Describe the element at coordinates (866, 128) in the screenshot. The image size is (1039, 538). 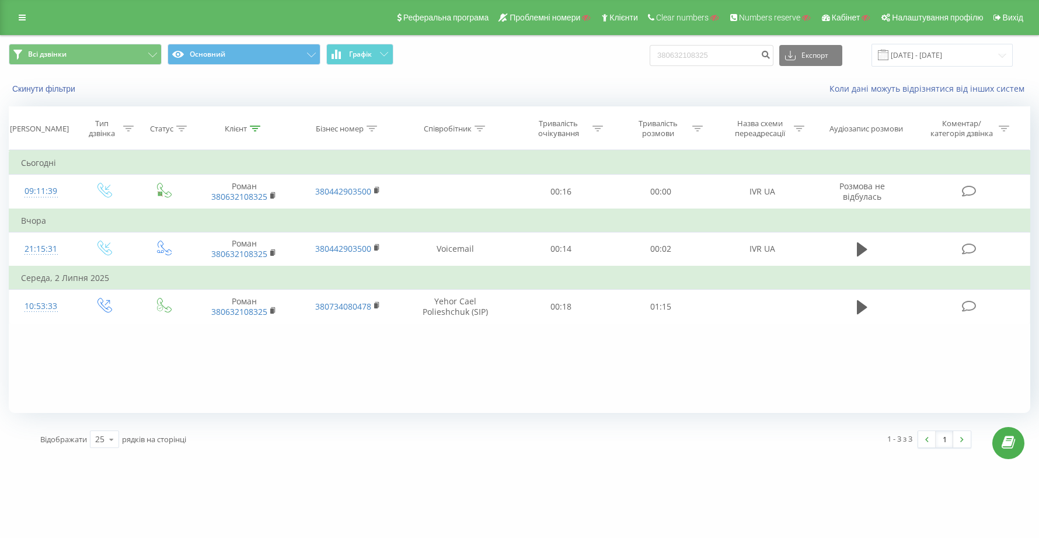
I see `div: Аудіозапис розмови` at that location.